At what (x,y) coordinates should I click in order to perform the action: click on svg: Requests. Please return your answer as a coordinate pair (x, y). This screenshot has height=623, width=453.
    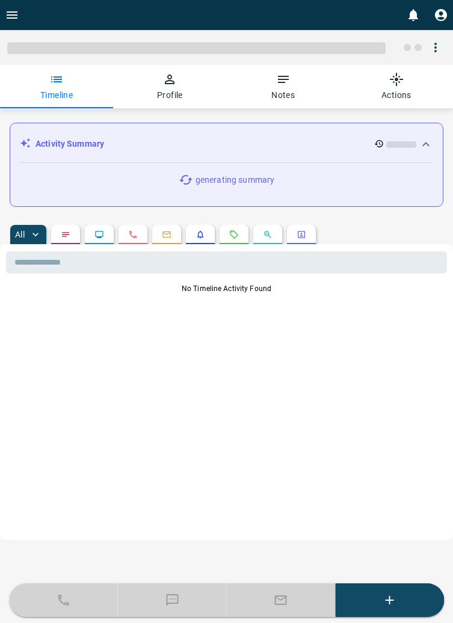
    Looking at the image, I should click on (234, 235).